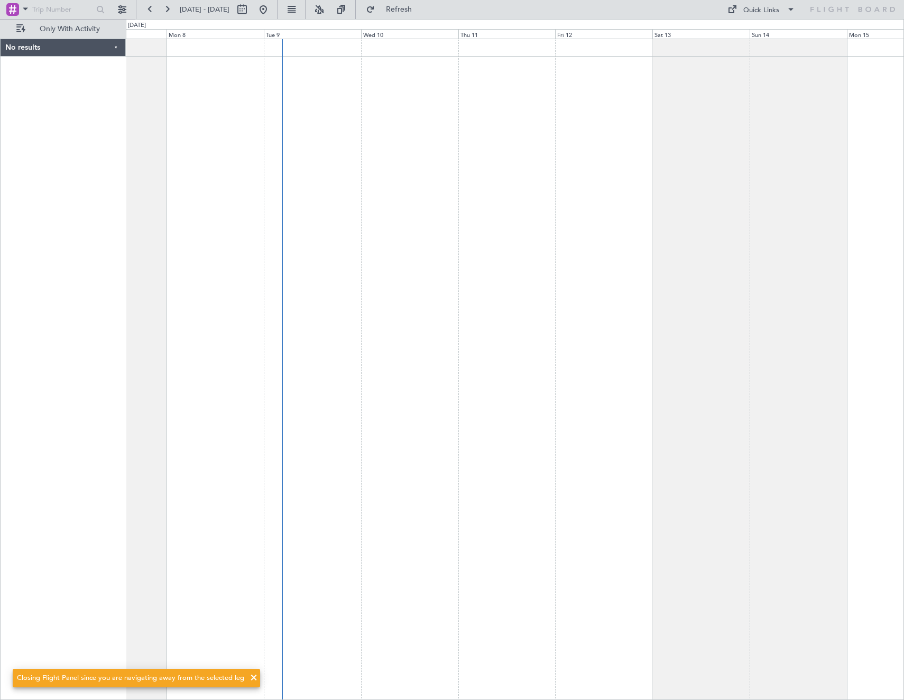 The width and height of the screenshot is (904, 700). I want to click on button: Only With Activity, so click(63, 29).